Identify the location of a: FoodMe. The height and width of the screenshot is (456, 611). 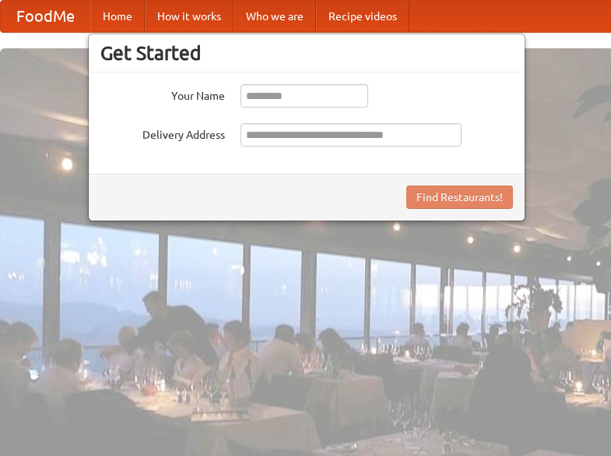
(45, 16).